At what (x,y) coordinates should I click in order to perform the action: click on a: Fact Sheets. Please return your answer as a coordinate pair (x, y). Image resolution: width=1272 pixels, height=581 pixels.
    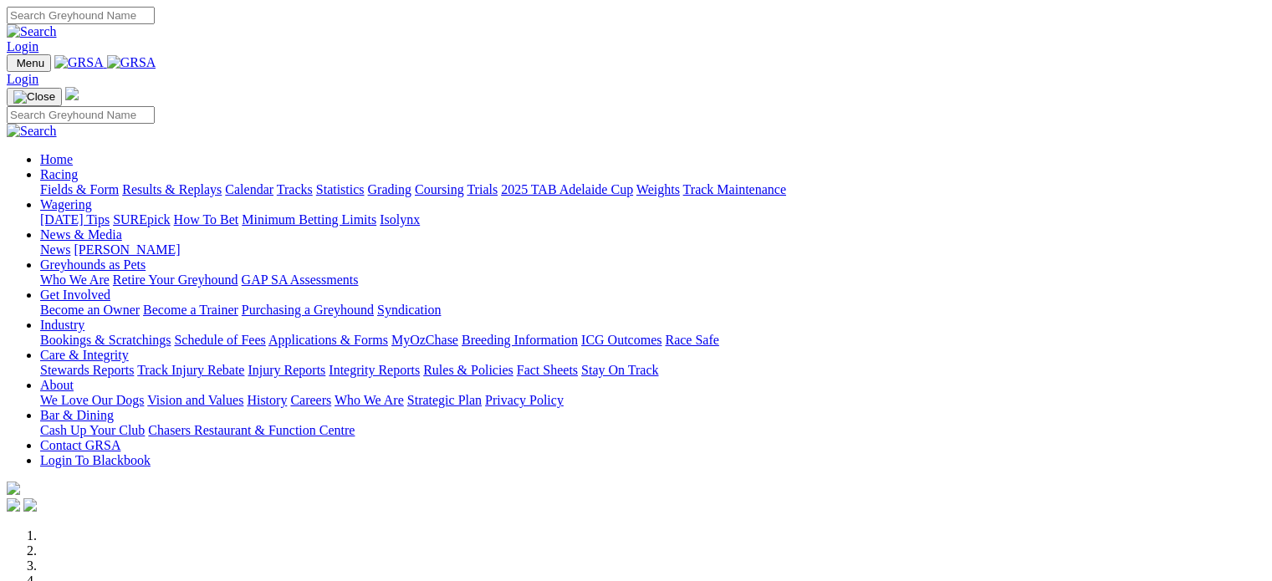
    Looking at the image, I should click on (547, 370).